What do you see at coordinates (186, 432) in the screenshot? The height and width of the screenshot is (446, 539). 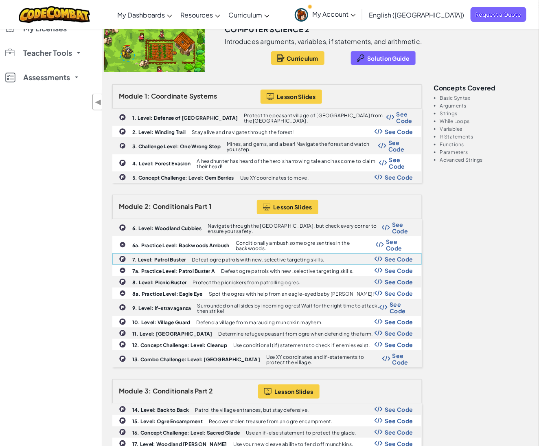 I see `b: 16. Concept Challenge: Level: Sacred Glade` at bounding box center [186, 432].